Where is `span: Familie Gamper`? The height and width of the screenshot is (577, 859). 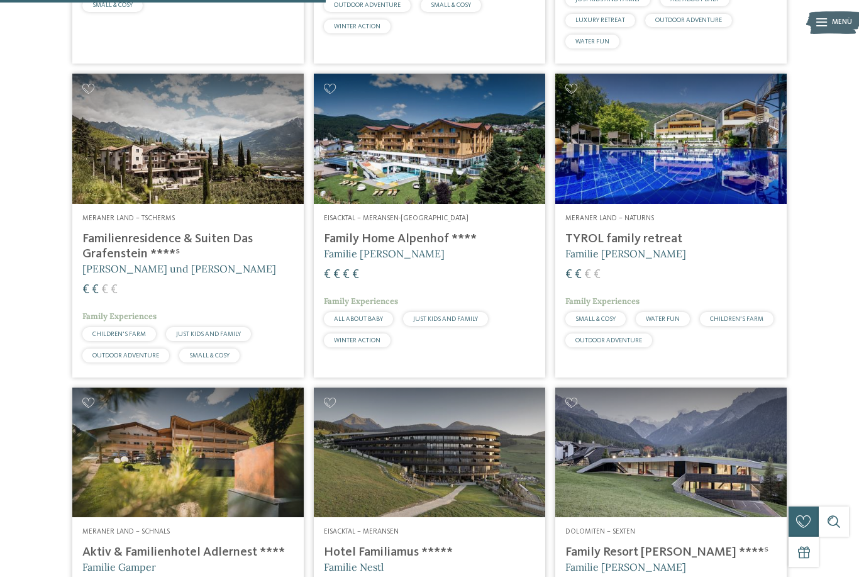
span: Familie Gamper is located at coordinates (119, 566).